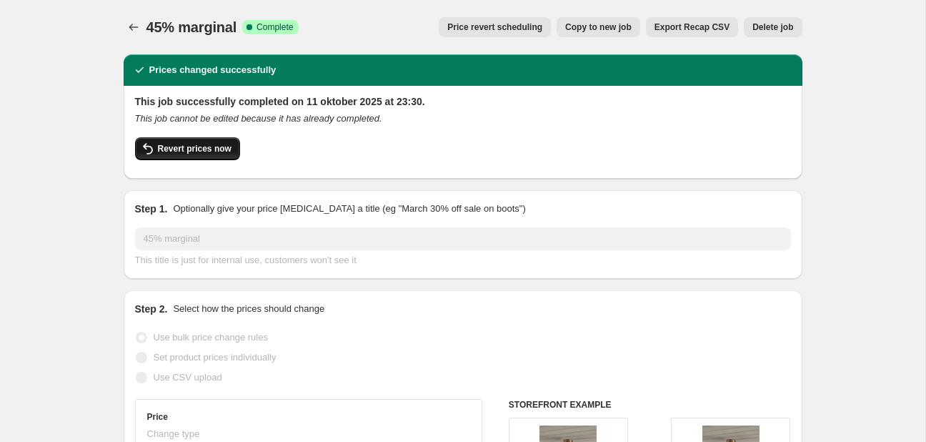 The height and width of the screenshot is (442, 926). I want to click on button: Revert prices now, so click(187, 149).